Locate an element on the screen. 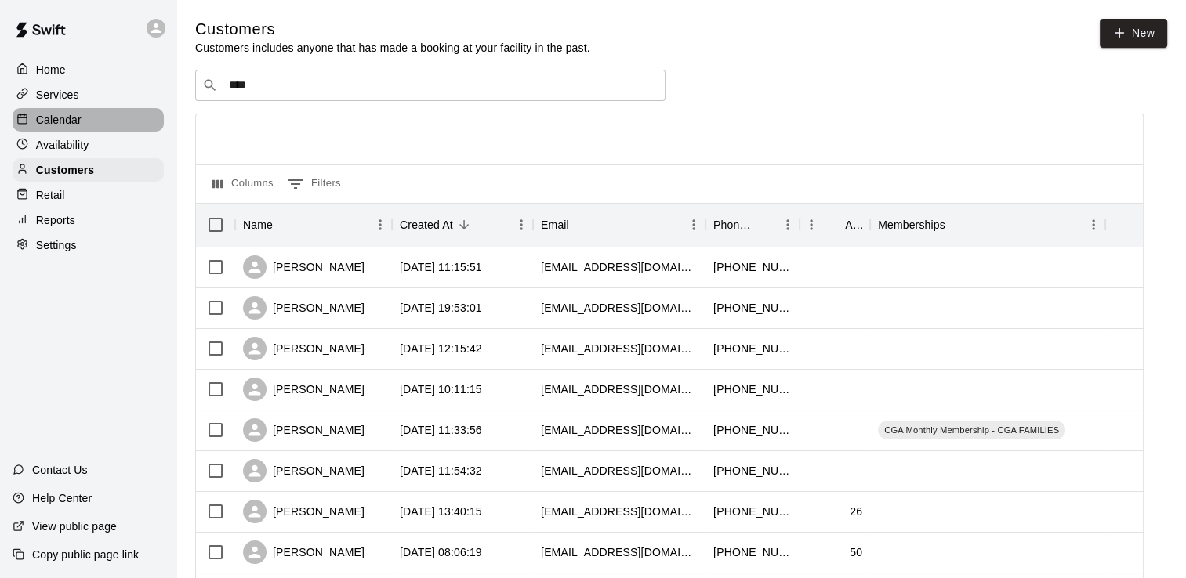 This screenshot has height=578, width=1186. div: nshuman0825@gmail.com is located at coordinates (619, 390).